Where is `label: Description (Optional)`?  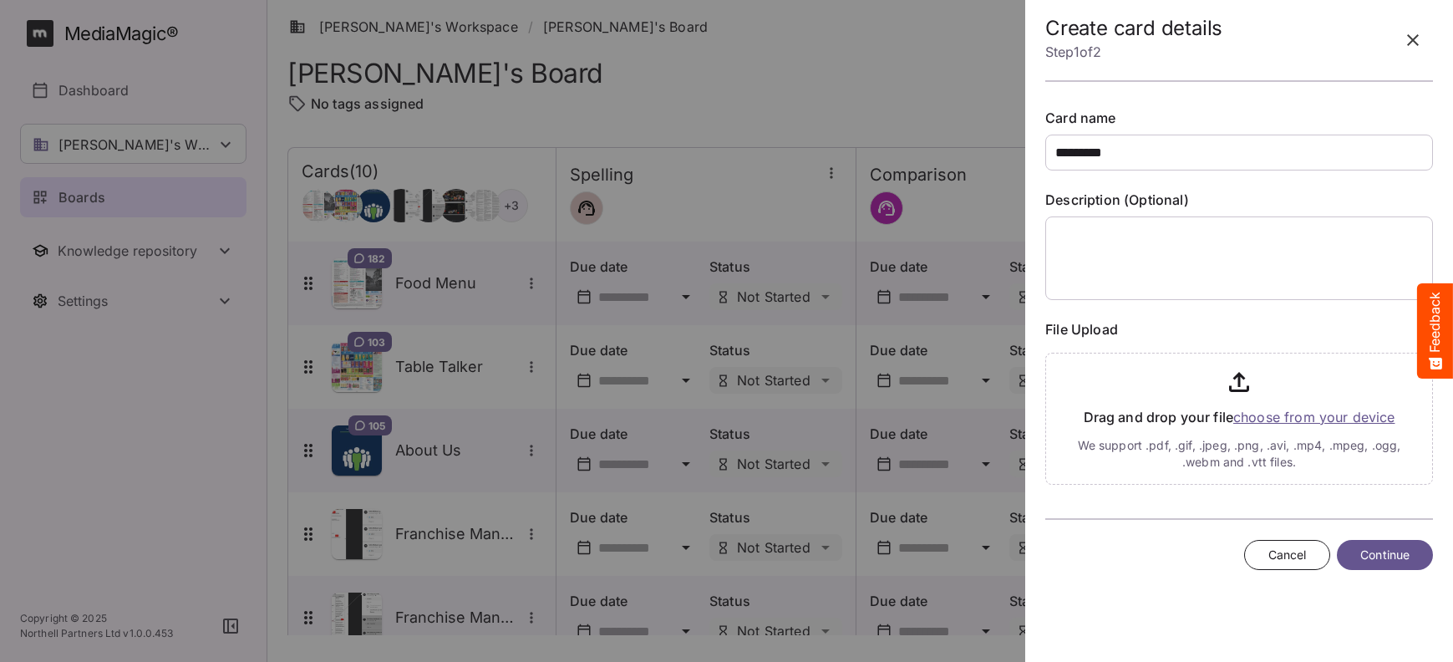 label: Description (Optional) is located at coordinates (1239, 200).